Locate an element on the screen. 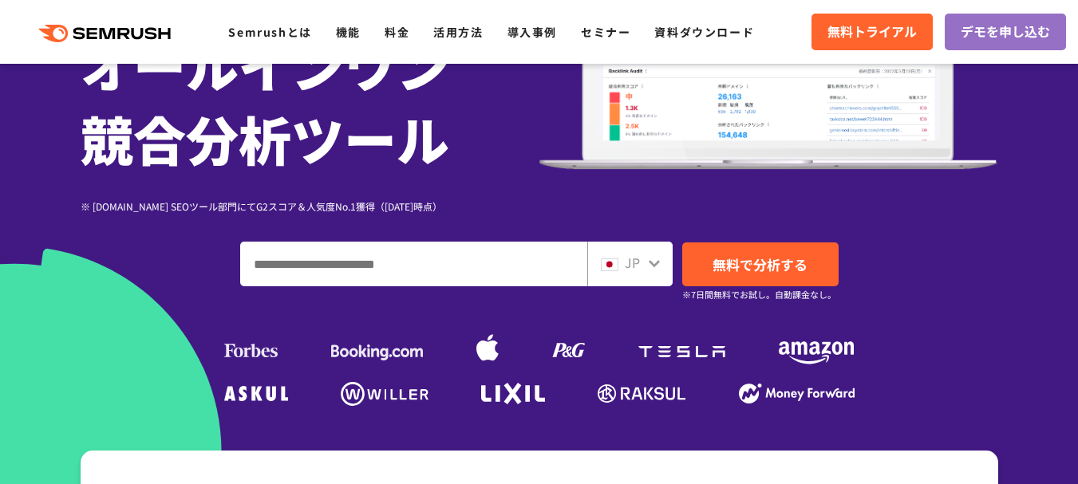 Image resolution: width=1078 pixels, height=484 pixels. a: 資料ダウンロード is located at coordinates (703, 32).